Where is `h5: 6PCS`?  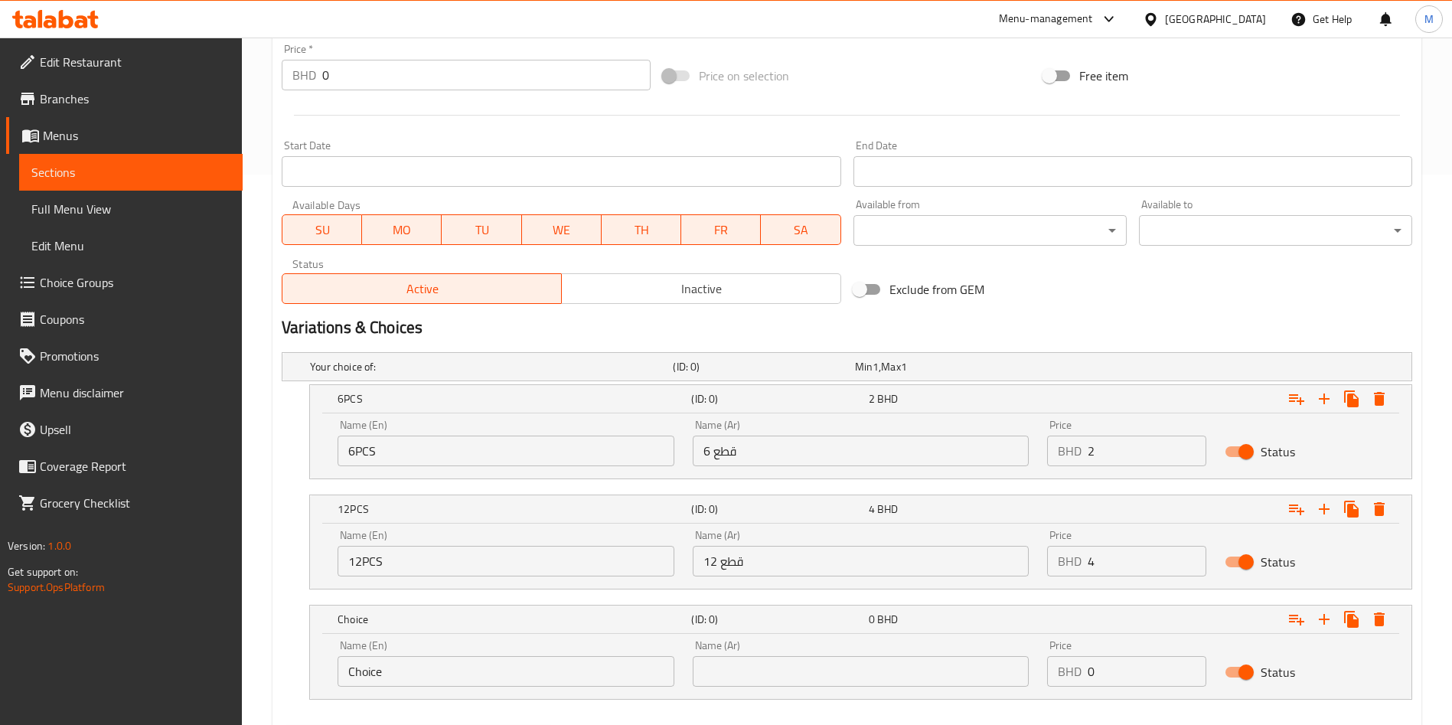 h5: 6PCS is located at coordinates (511, 399).